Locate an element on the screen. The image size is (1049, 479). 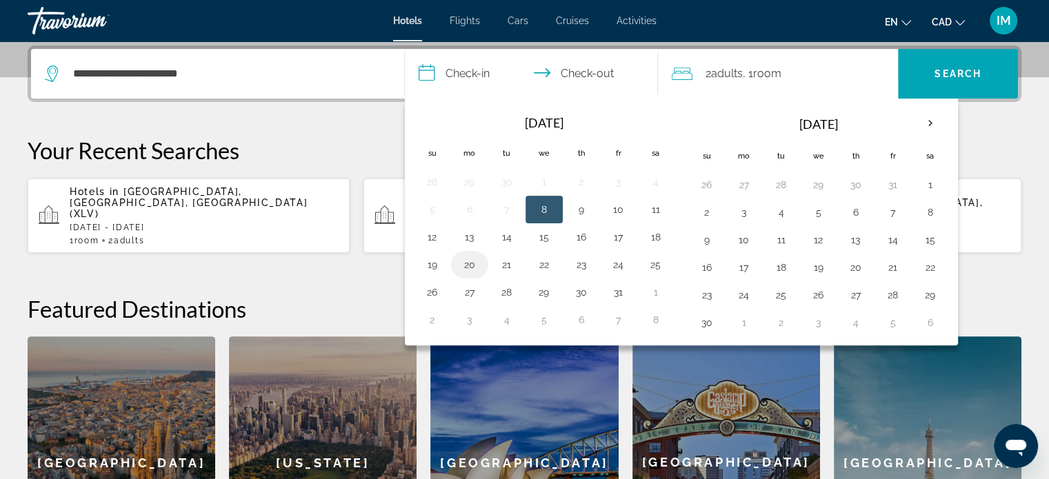
span: IM is located at coordinates (1004, 21).